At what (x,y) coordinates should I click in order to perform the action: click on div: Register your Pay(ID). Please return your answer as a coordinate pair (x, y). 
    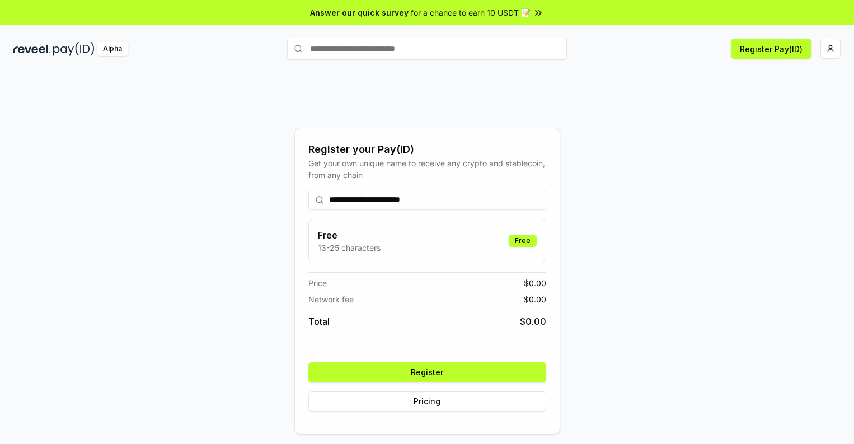
    Looking at the image, I should click on (427, 149).